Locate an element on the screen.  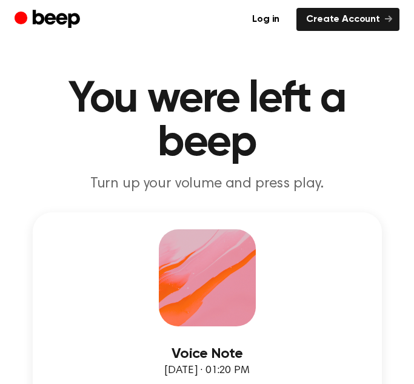
a: Beep is located at coordinates (49, 19).